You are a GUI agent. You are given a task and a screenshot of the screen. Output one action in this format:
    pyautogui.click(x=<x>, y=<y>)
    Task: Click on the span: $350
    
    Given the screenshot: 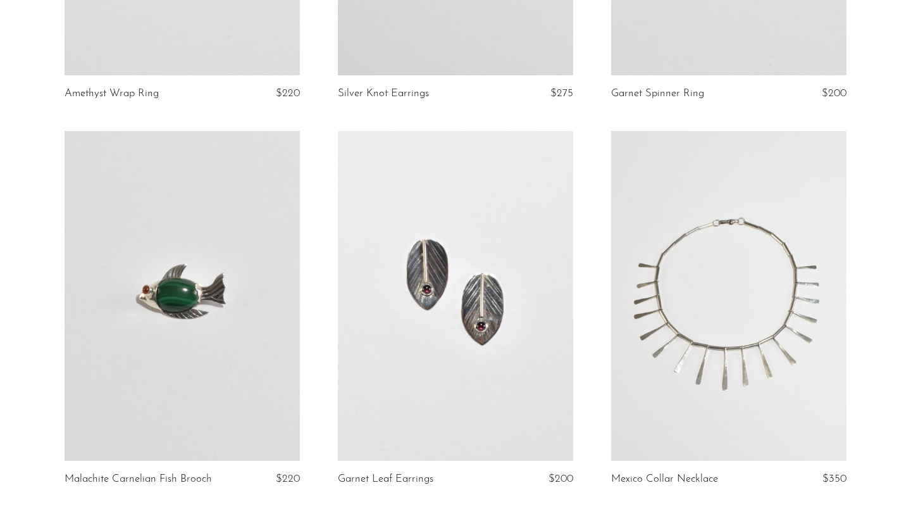 What is the action you would take?
    pyautogui.click(x=835, y=479)
    